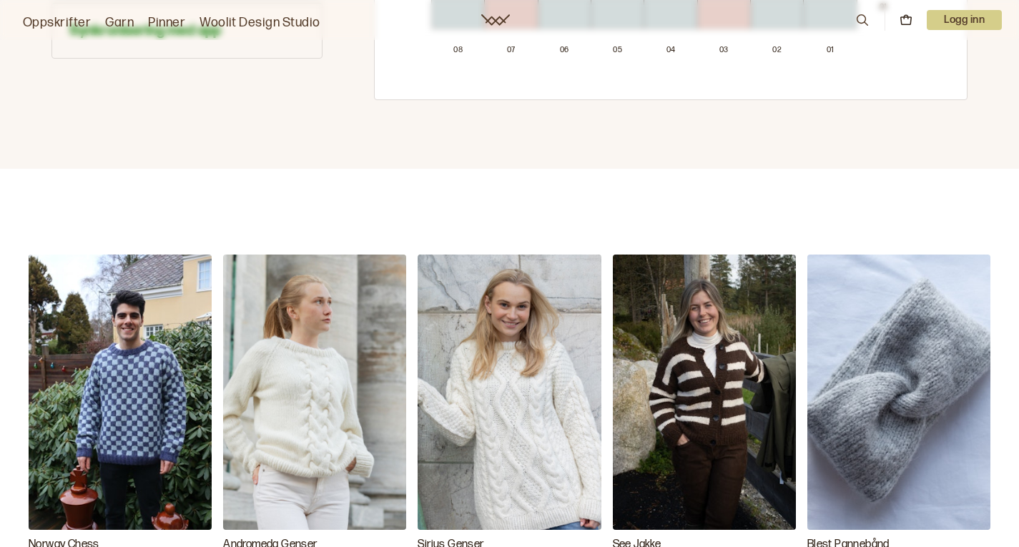 This screenshot has height=547, width=1019. Describe the element at coordinates (509, 392) in the screenshot. I see `img: Anne-Kirsti EspenesSirius Genser` at that location.